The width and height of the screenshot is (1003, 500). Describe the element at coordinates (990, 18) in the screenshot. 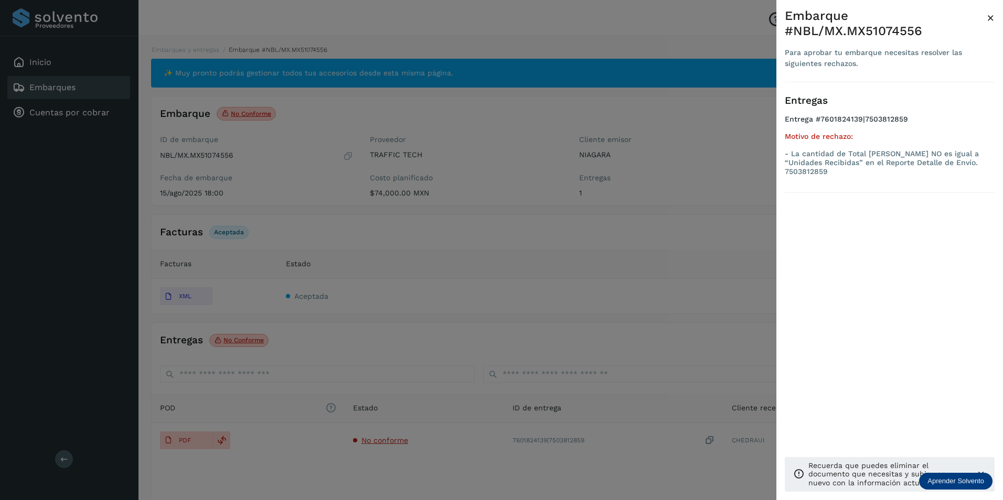

I see `button: Close` at that location.